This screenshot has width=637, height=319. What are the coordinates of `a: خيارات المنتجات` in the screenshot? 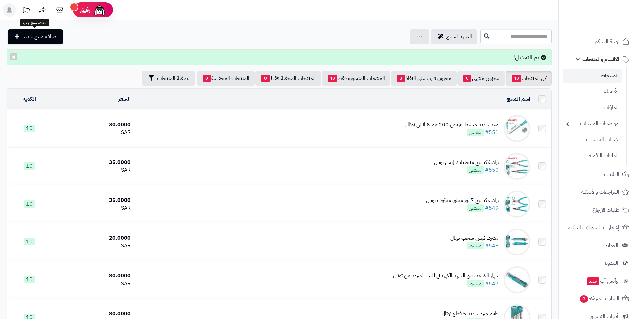 It's located at (592, 139).